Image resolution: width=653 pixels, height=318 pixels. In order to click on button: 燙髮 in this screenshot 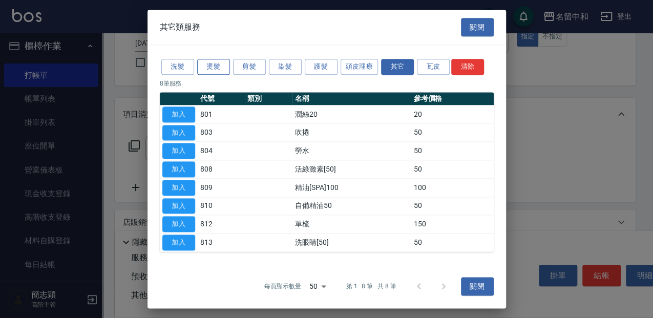, I will do `click(214, 67)`.